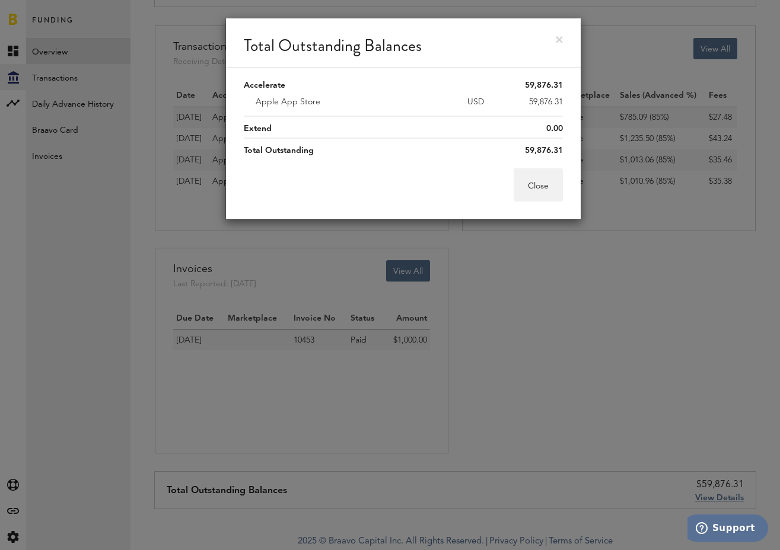  Describe the element at coordinates (403, 129) in the screenshot. I see `div: 0.00` at that location.